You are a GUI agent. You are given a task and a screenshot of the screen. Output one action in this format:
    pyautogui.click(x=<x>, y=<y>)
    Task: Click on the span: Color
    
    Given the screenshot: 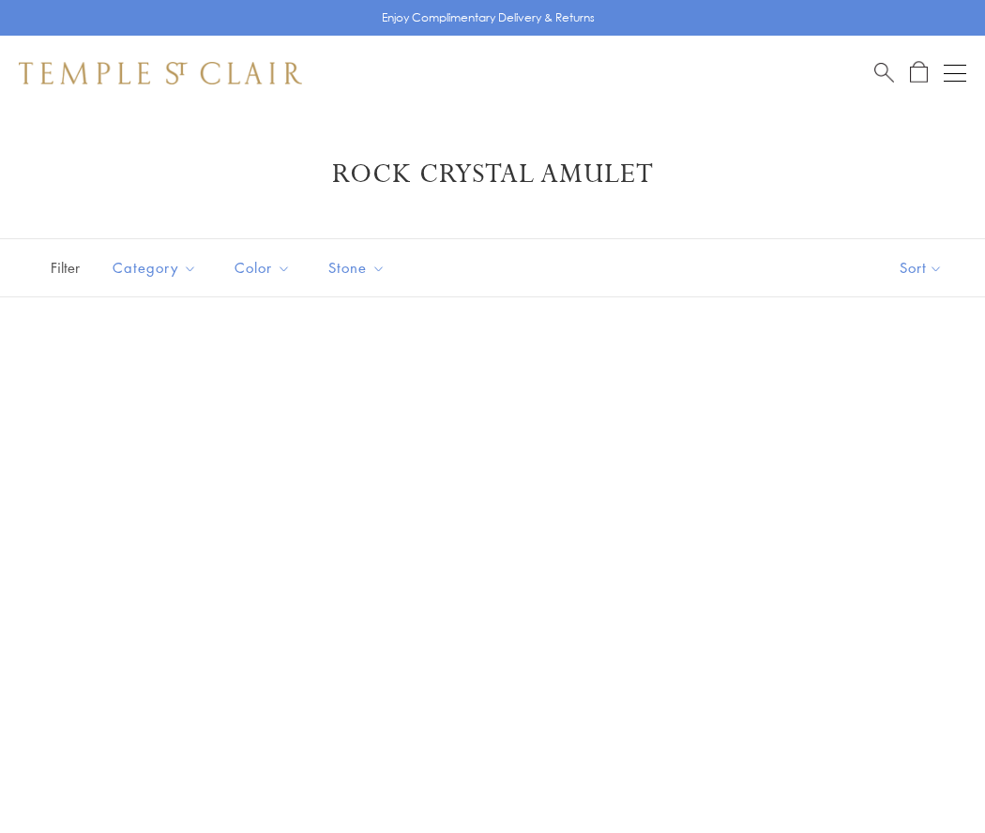 What is the action you would take?
    pyautogui.click(x=265, y=267)
    